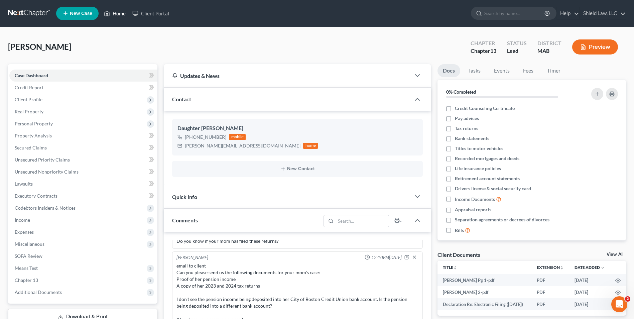  I want to click on span: Miscellaneous, so click(29, 244).